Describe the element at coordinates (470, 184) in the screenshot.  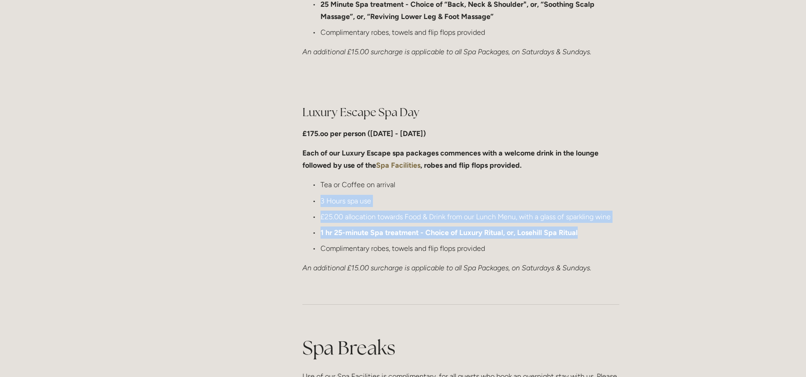
I see `p: Tea or Coffee on arrival` at that location.